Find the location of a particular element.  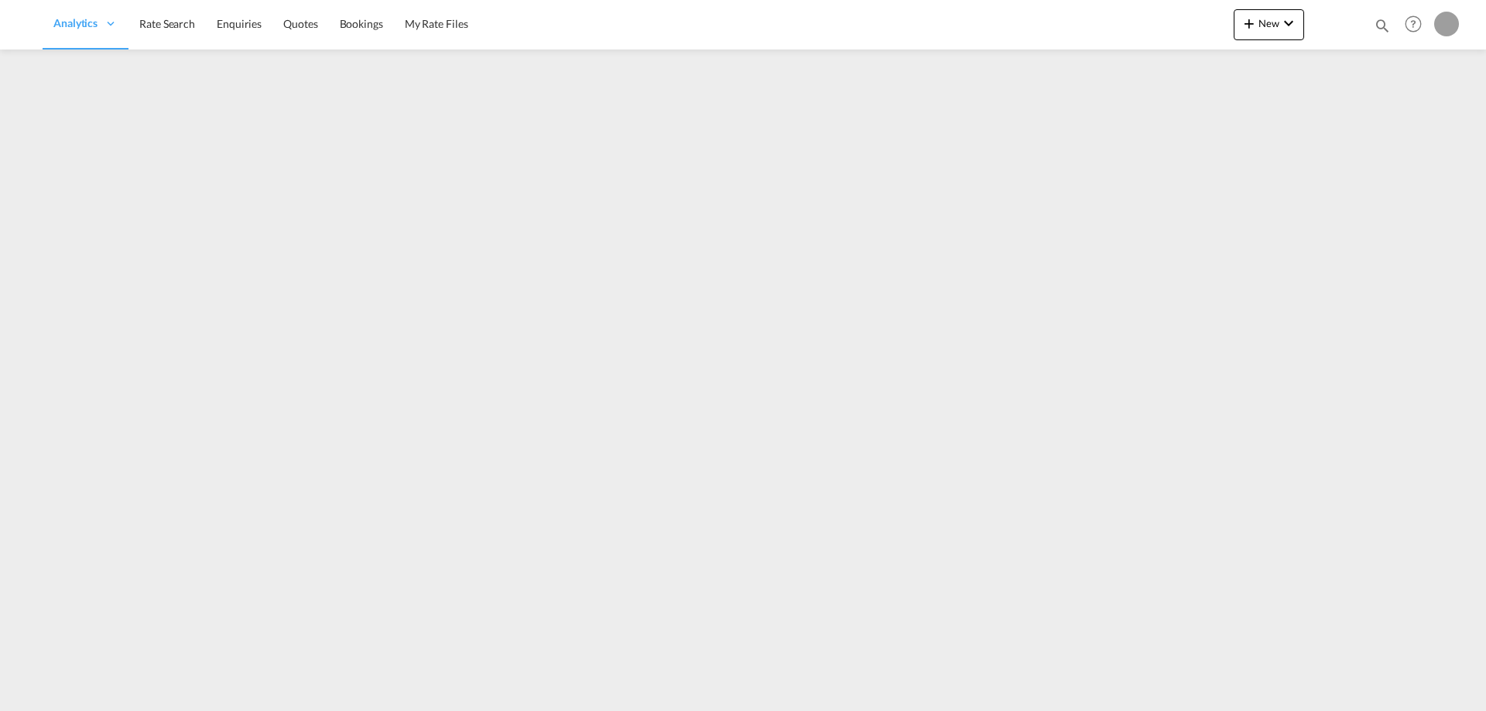

div: Help is located at coordinates (1418, 25).